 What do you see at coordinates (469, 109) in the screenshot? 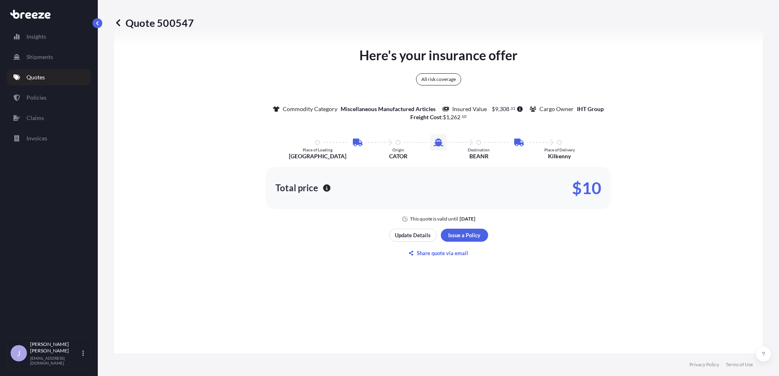
I see `p: Insured Value` at bounding box center [469, 109].